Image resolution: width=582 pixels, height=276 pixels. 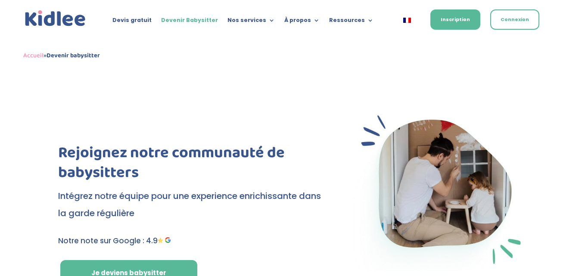 What do you see at coordinates (33, 56) in the screenshot?
I see `a: Accueil` at bounding box center [33, 56].